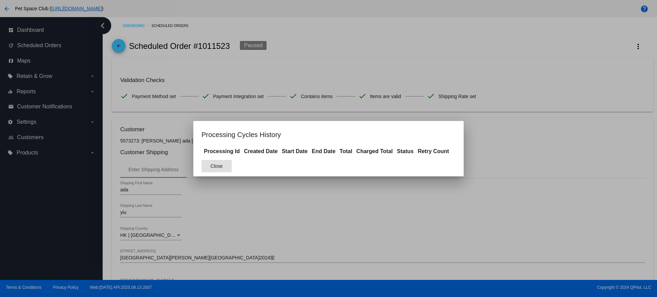 This screenshot has width=657, height=297. I want to click on th: Status, so click(405, 152).